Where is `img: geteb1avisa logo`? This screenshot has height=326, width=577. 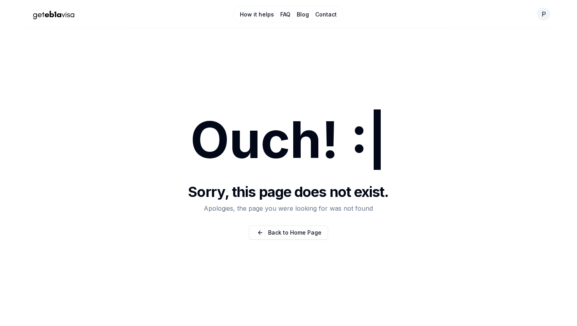
img: geteb1avisa logo is located at coordinates (54, 14).